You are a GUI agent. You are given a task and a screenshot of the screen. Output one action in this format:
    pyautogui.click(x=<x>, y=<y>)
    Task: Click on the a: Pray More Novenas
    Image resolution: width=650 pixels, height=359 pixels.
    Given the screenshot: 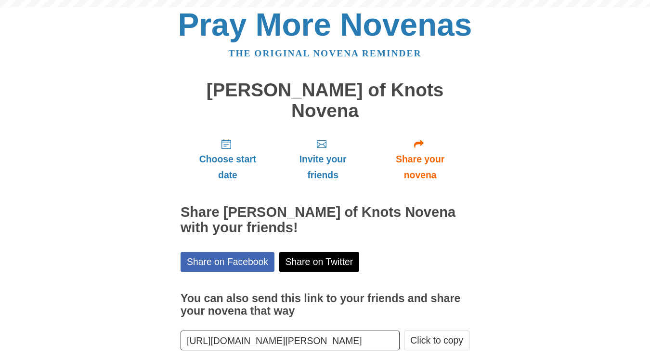 What is the action you would take?
    pyautogui.click(x=325, y=25)
    